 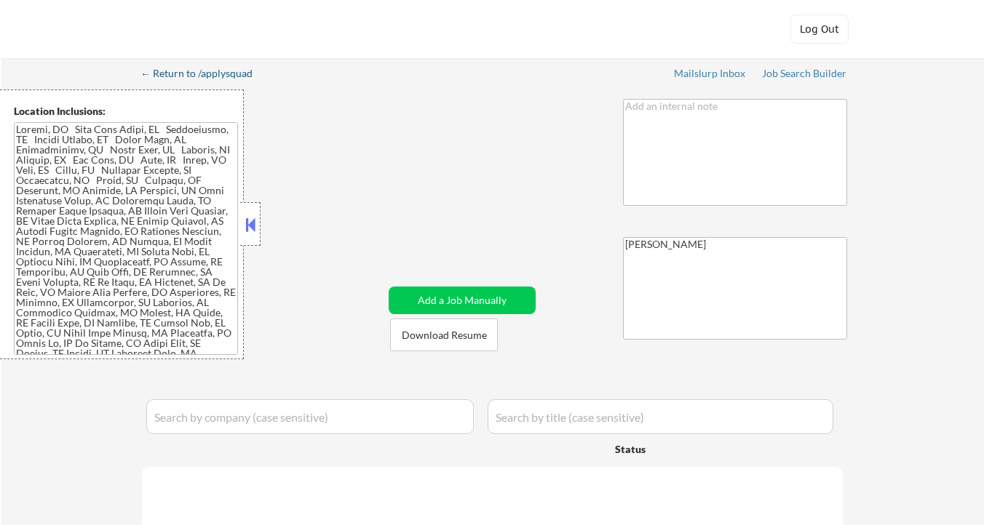 I want to click on div: Status, so click(x=678, y=449).